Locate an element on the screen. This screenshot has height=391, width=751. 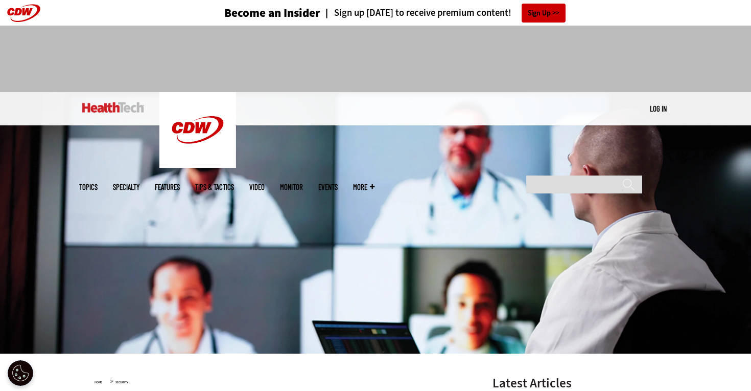
a: CDW is located at coordinates (198, 165).